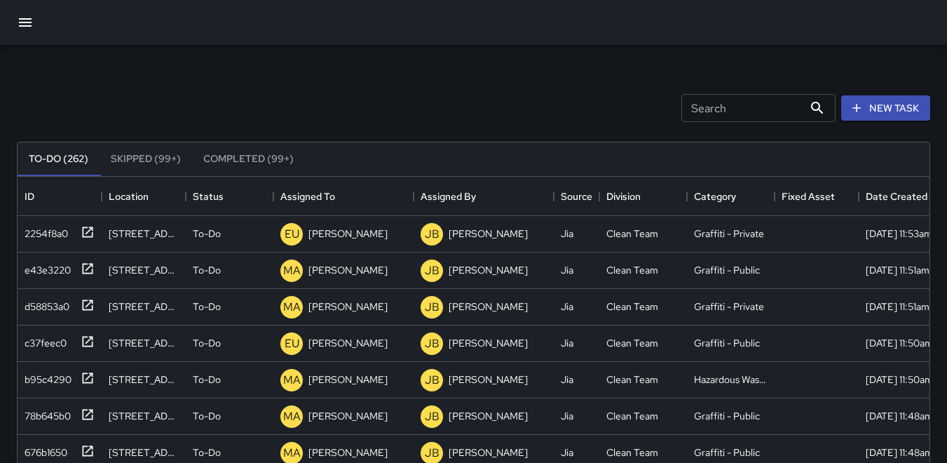 This screenshot has width=947, height=463. I want to click on button: To-Do (262), so click(58, 159).